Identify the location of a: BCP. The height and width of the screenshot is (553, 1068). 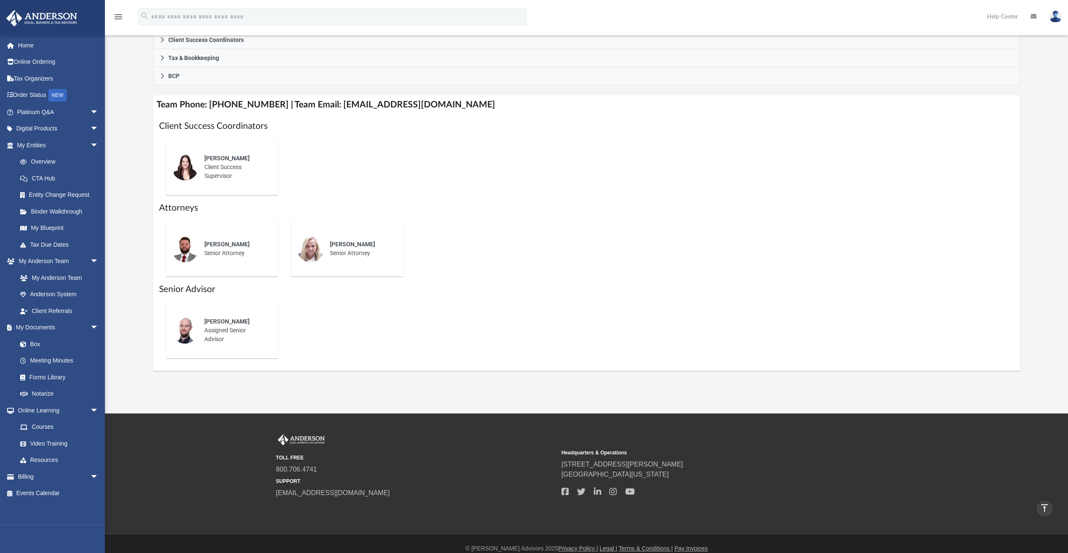
(587, 76).